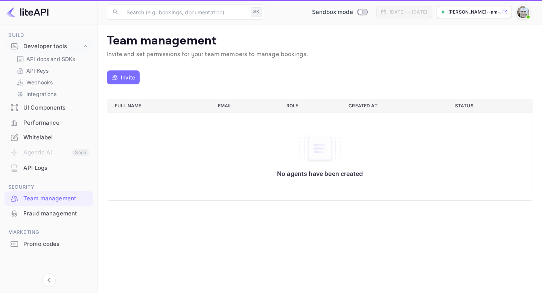 This screenshot has width=542, height=293. Describe the element at coordinates (320, 174) in the screenshot. I see `p: No agents have been created` at that location.